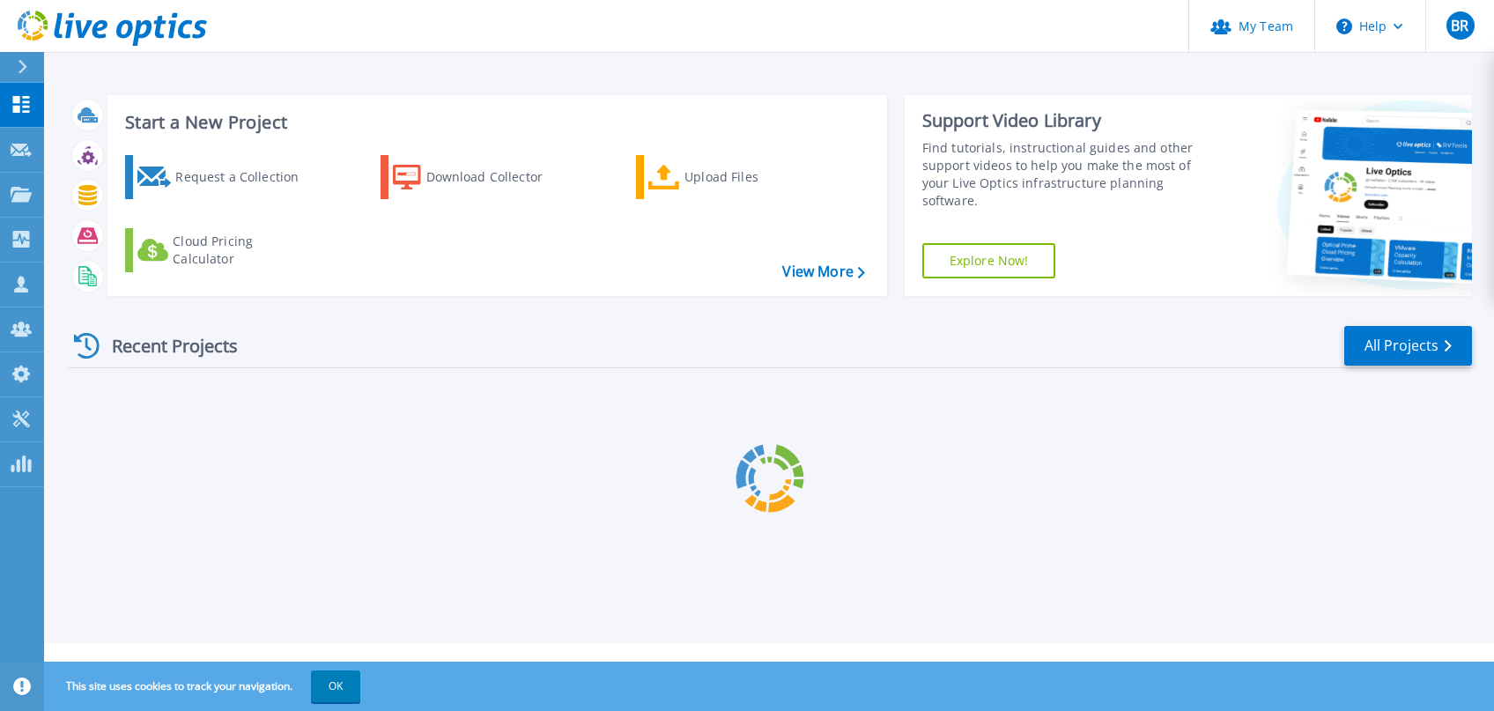 The height and width of the screenshot is (711, 1494). Describe the element at coordinates (755, 177) in the screenshot. I see `div: Upload Files` at that location.